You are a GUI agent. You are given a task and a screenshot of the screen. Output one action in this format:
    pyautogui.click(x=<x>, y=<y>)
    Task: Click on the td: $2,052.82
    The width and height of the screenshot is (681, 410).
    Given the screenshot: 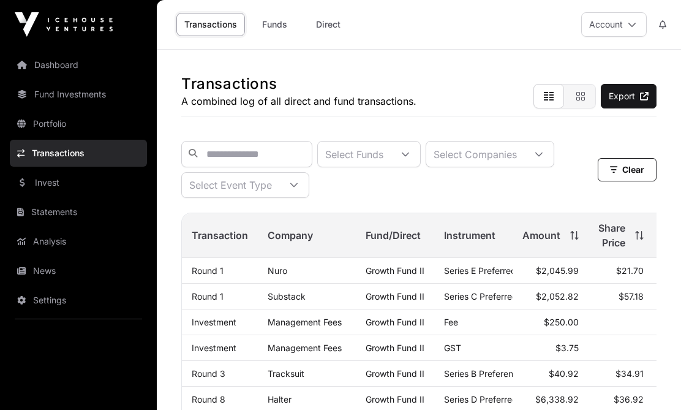 What is the action you would take?
    pyautogui.click(x=550, y=296)
    